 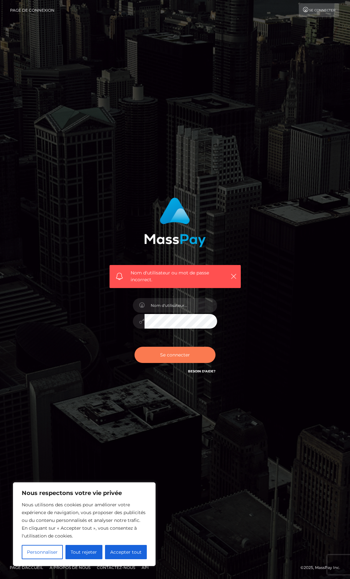 What do you see at coordinates (175, 355) in the screenshot?
I see `button: Se connecter` at bounding box center [175, 355].